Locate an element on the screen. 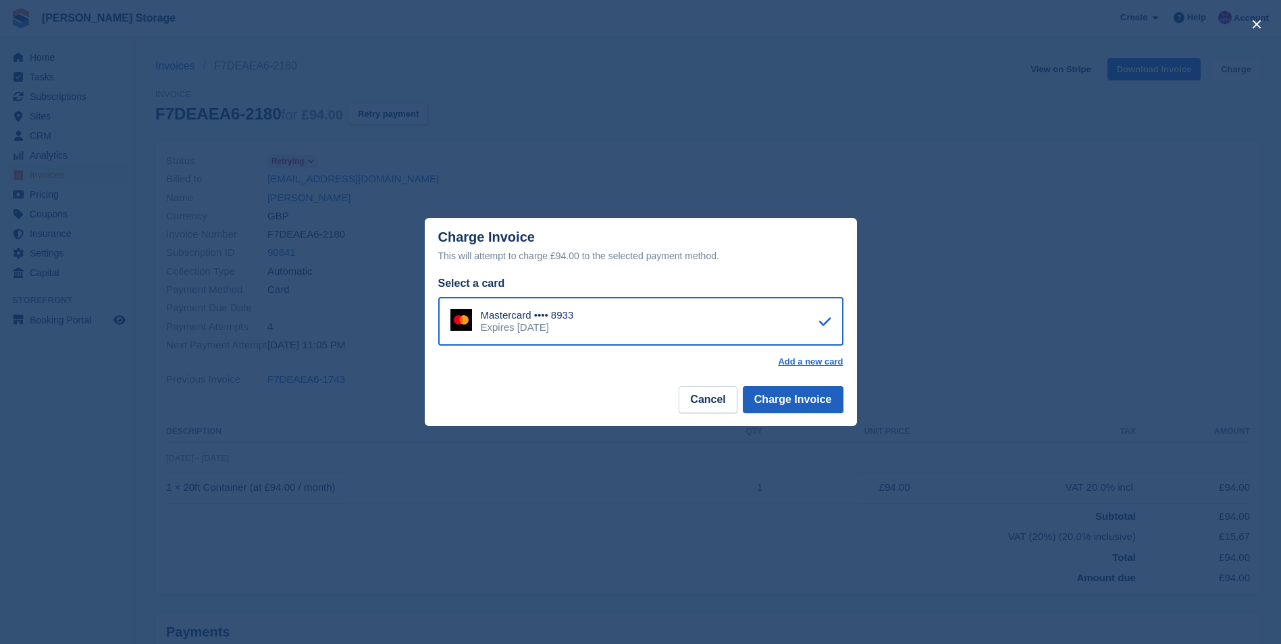  div: Mastercard •••• 8933 is located at coordinates (527, 315).